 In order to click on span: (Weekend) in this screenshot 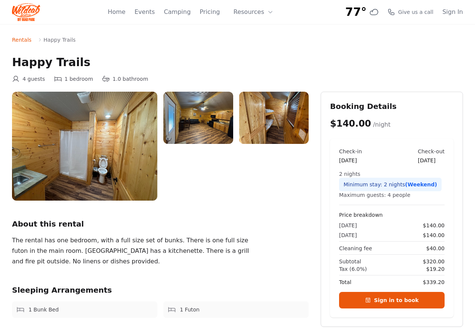, I will do `click(421, 184)`.